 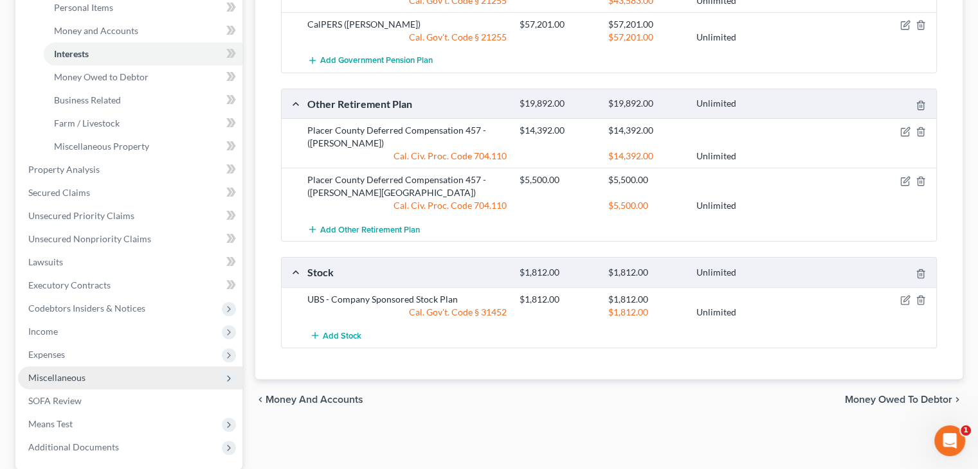 I want to click on i: chevron_left, so click(x=260, y=400).